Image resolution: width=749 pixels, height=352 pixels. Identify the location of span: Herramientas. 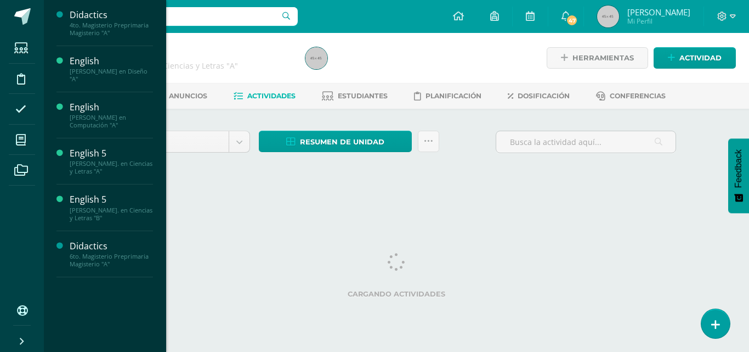
(603, 58).